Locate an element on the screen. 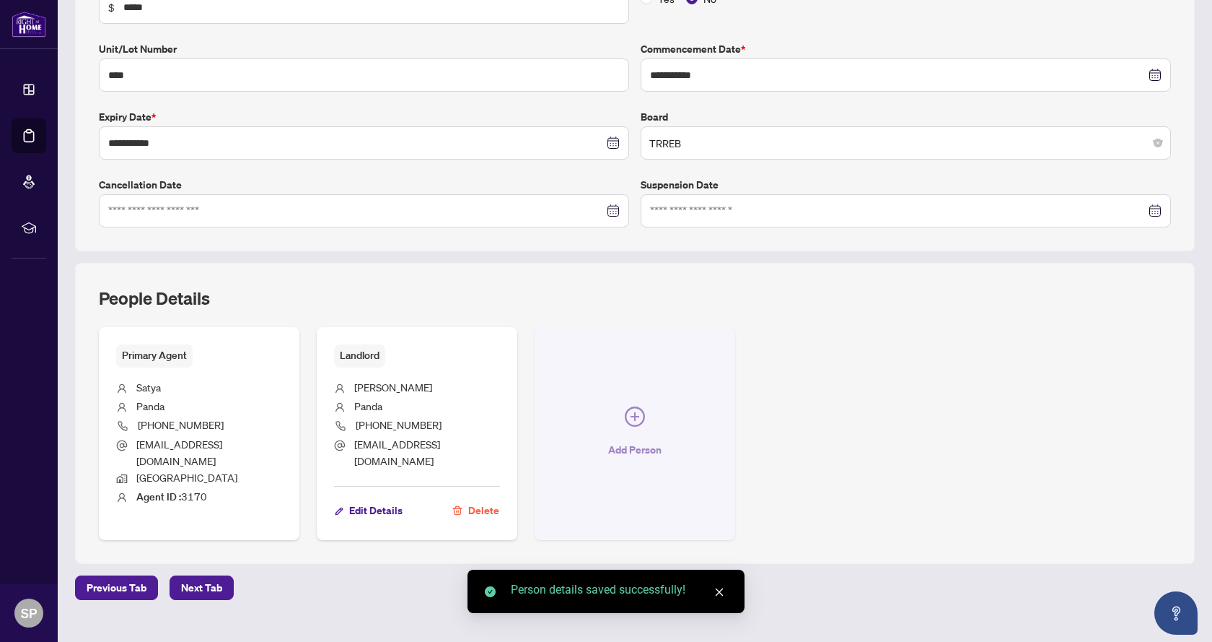 The width and height of the screenshot is (1212, 642). span: Edit Details is located at coordinates (376, 510).